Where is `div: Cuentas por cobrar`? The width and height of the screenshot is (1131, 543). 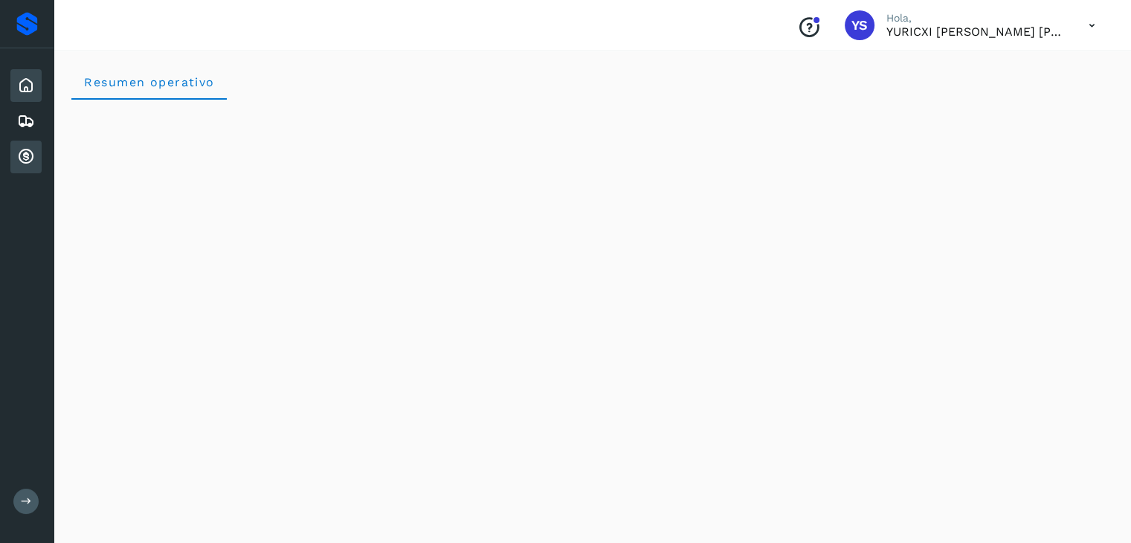
div: Cuentas por cobrar is located at coordinates (26, 157).